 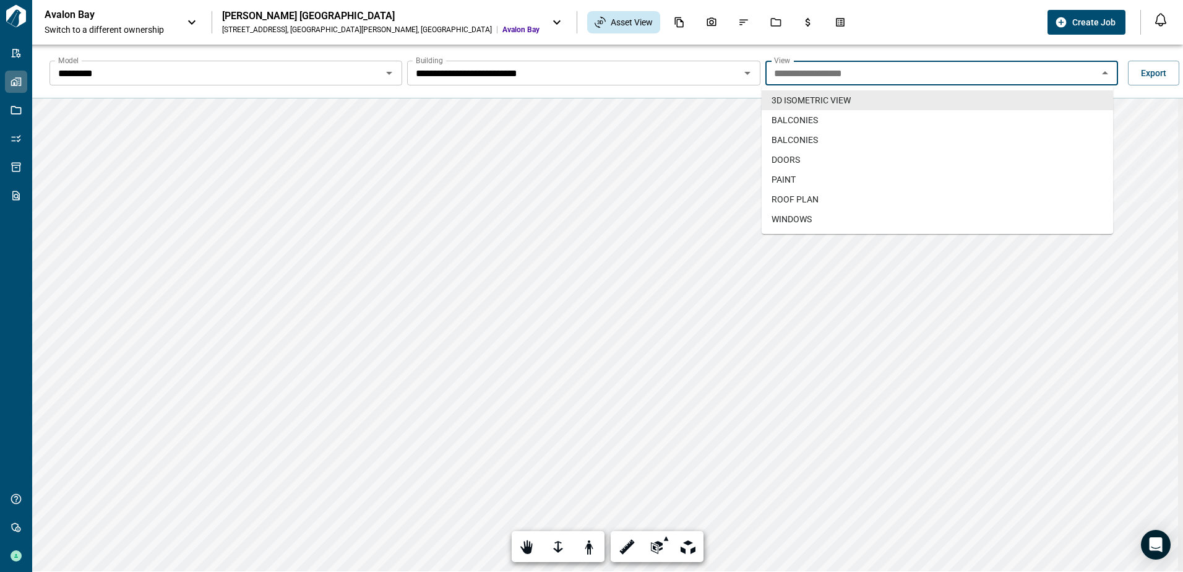 What do you see at coordinates (1105, 73) in the screenshot?
I see `button: Close` at bounding box center [1105, 73].